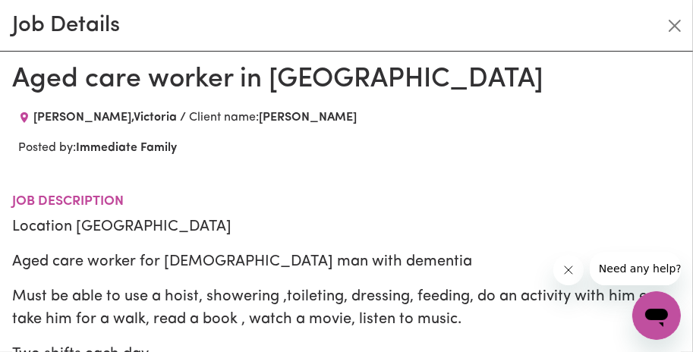 This screenshot has height=352, width=693. I want to click on p: Must be able to use a hoist, showering ,toileting, dressing, feeding, do an activity with him e.g..., so click(346, 308).